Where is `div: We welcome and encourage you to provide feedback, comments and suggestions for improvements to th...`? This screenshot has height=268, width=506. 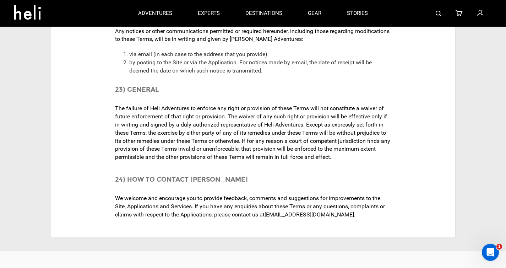
div: We welcome and encourage you to provide feedback, comments and suggestions for improvements to th... is located at coordinates (253, 206).